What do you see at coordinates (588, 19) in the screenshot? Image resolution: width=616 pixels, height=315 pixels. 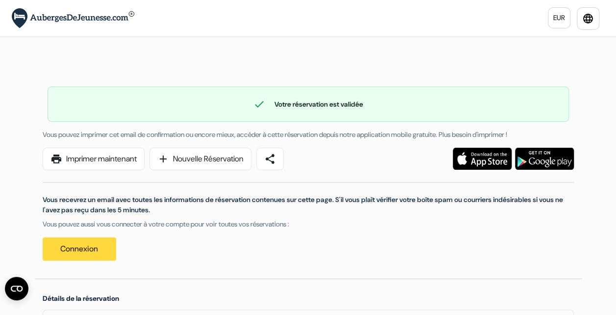 I see `a: language` at bounding box center [588, 19].